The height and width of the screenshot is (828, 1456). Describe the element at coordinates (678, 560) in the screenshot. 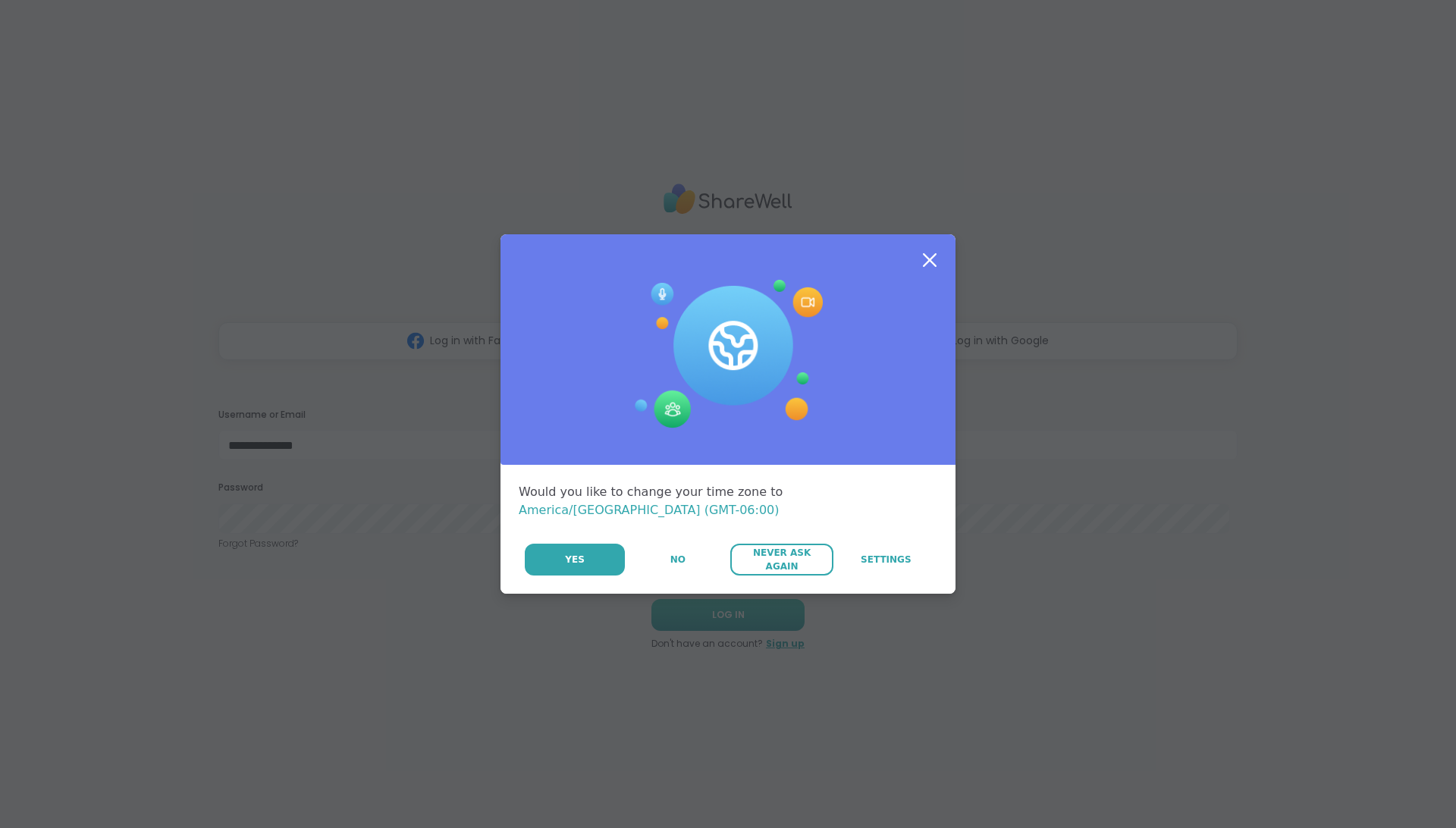

I see `span: No` at that location.